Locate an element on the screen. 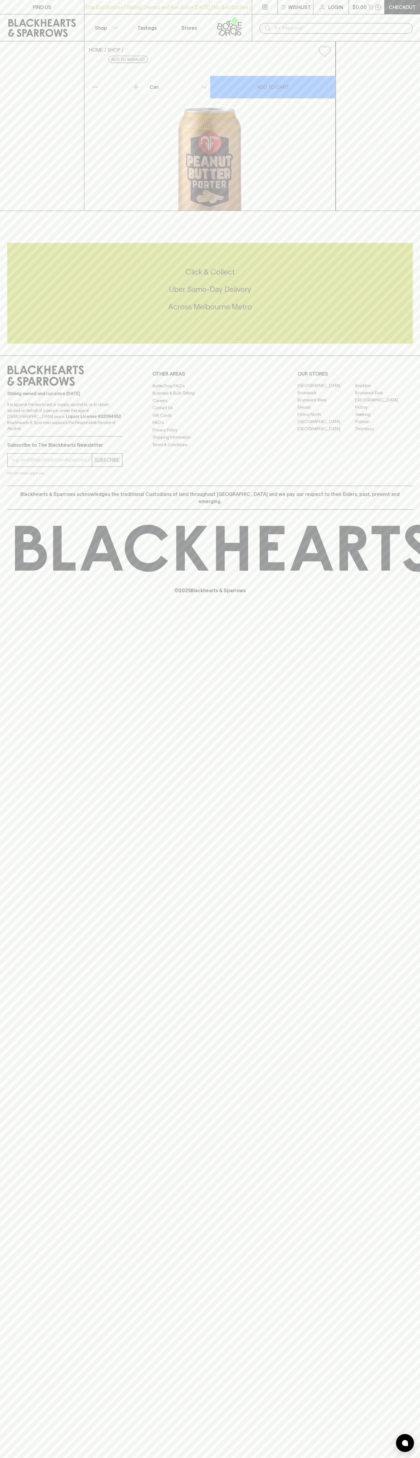  p: Checkout is located at coordinates (402, 7).